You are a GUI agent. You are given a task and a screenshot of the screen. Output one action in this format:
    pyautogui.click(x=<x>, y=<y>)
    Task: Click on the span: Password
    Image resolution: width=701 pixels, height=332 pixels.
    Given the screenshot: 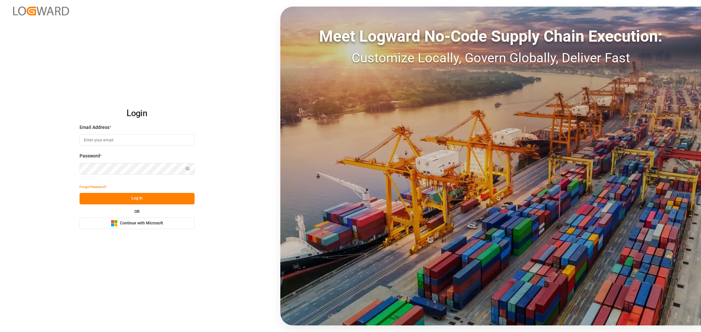 What is the action you would take?
    pyautogui.click(x=90, y=156)
    